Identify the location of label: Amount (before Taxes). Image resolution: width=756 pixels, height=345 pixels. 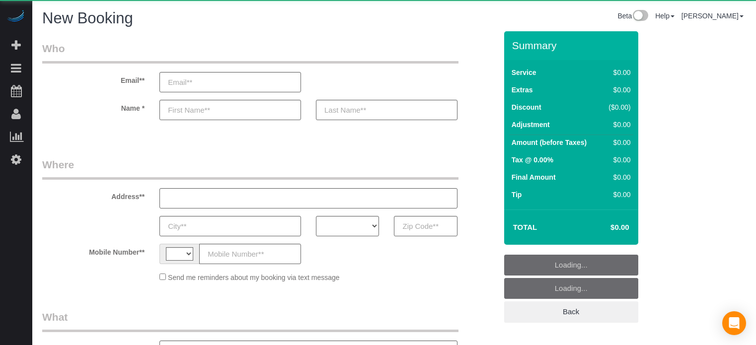
(549, 143).